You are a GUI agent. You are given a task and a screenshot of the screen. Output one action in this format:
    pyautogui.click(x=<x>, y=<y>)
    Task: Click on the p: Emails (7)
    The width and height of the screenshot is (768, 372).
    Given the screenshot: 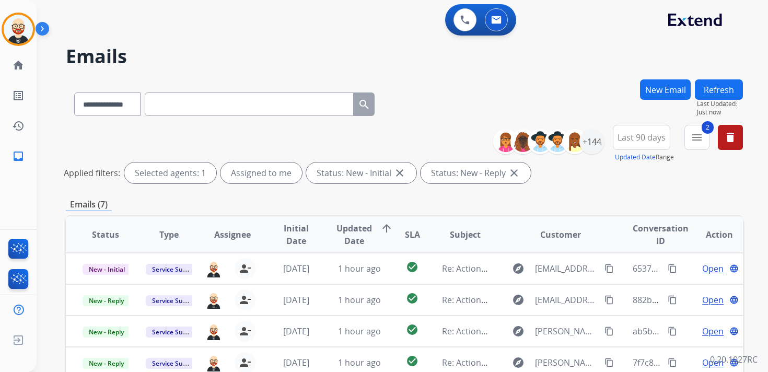 What is the action you would take?
    pyautogui.click(x=89, y=204)
    